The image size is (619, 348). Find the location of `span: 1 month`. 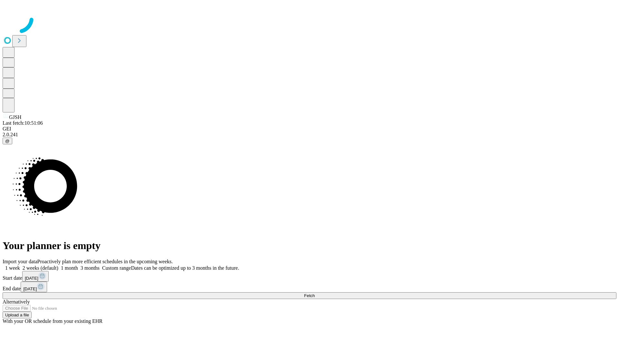

span: 1 month is located at coordinates (69, 268).